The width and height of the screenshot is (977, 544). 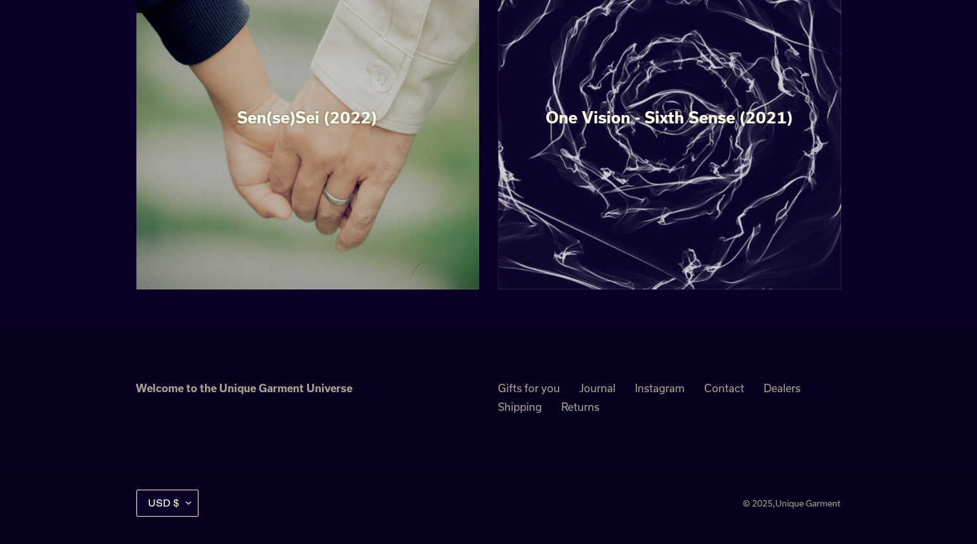 I want to click on button: USD $, so click(x=167, y=503).